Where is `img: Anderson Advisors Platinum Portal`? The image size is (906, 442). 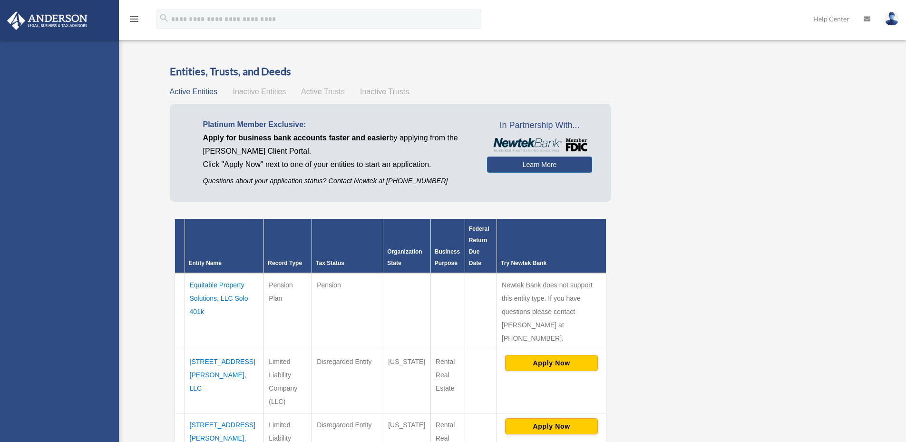
img: Anderson Advisors Platinum Portal is located at coordinates (47, 20).